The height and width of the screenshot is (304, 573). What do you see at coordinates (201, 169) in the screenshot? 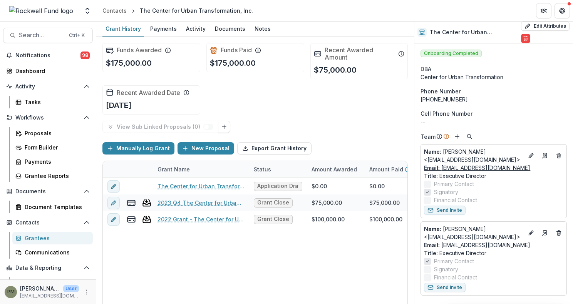
I see `div: Grant Name` at bounding box center [201, 169].